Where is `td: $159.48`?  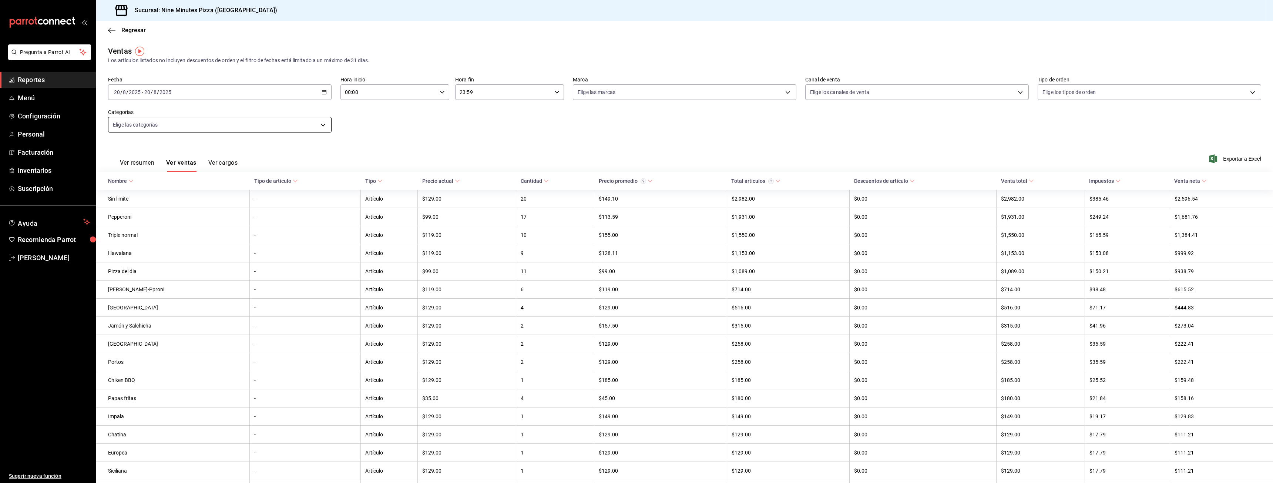 td: $159.48 is located at coordinates (1221, 380).